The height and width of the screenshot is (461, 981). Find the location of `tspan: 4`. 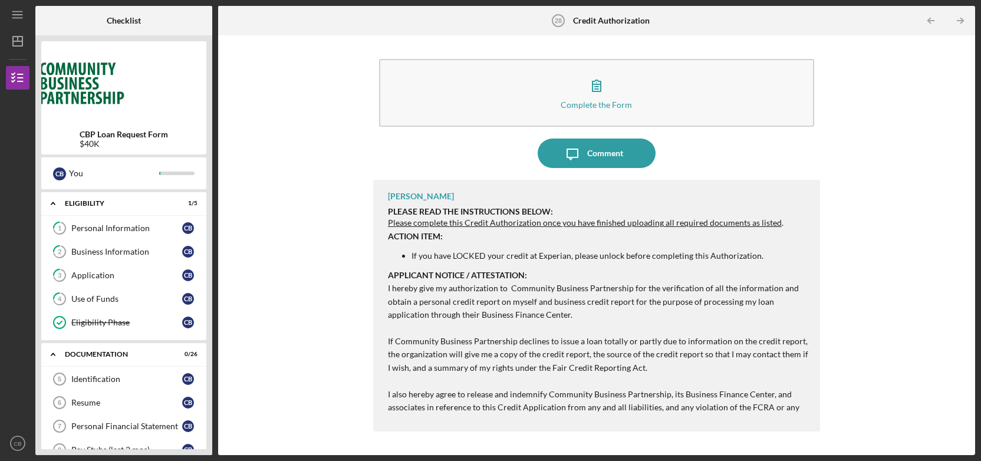

tspan: 4 is located at coordinates (60, 299).